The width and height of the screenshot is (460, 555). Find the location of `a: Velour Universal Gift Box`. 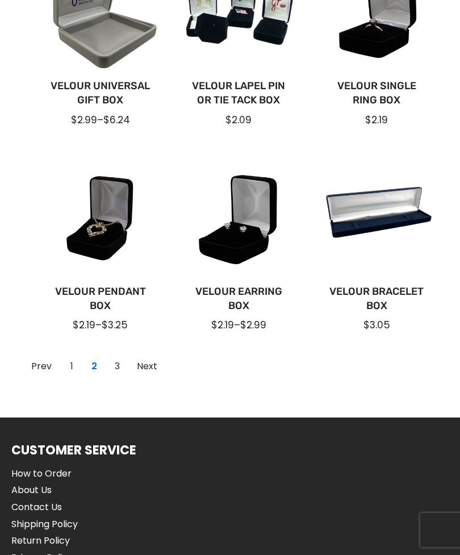

a: Velour Universal Gift Box is located at coordinates (100, 93).